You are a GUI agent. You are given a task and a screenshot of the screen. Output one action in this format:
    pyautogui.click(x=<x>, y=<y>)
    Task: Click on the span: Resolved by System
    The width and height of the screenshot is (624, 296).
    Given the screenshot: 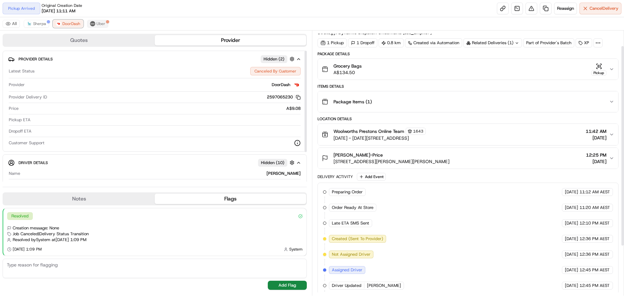 What is the action you would take?
    pyautogui.click(x=32, y=240)
    